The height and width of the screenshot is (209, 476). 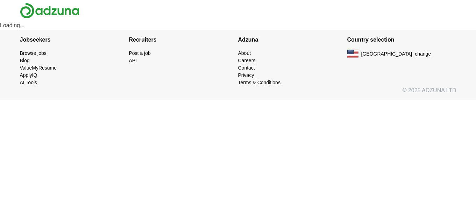 I want to click on a: Privacy, so click(x=246, y=75).